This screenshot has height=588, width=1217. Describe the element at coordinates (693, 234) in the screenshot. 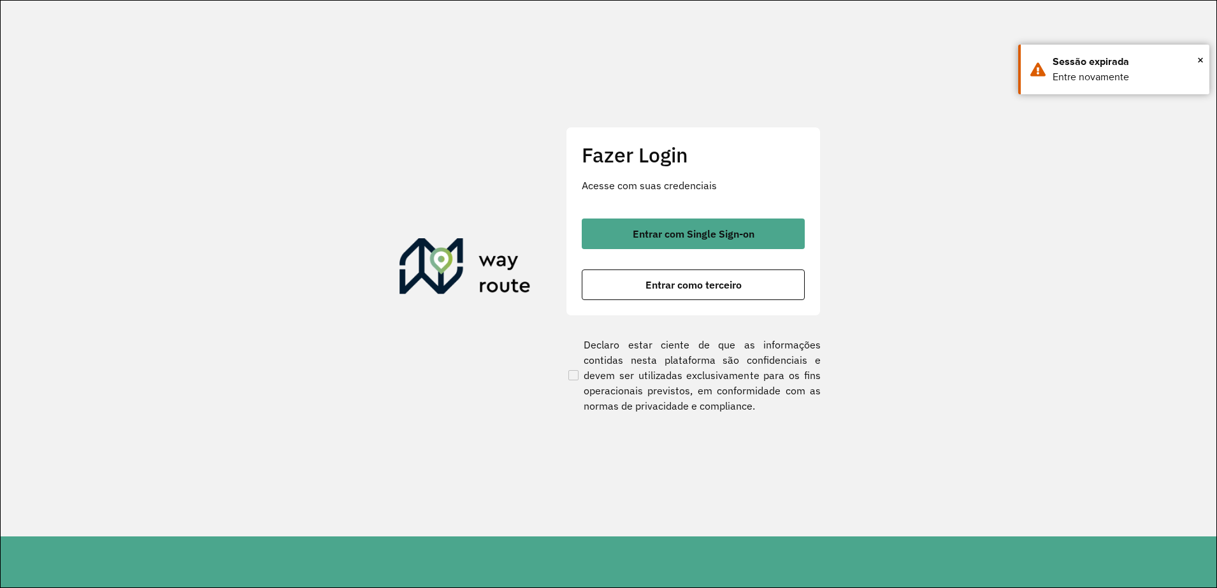

I see `span: Entrar com Single Sign-on` at that location.